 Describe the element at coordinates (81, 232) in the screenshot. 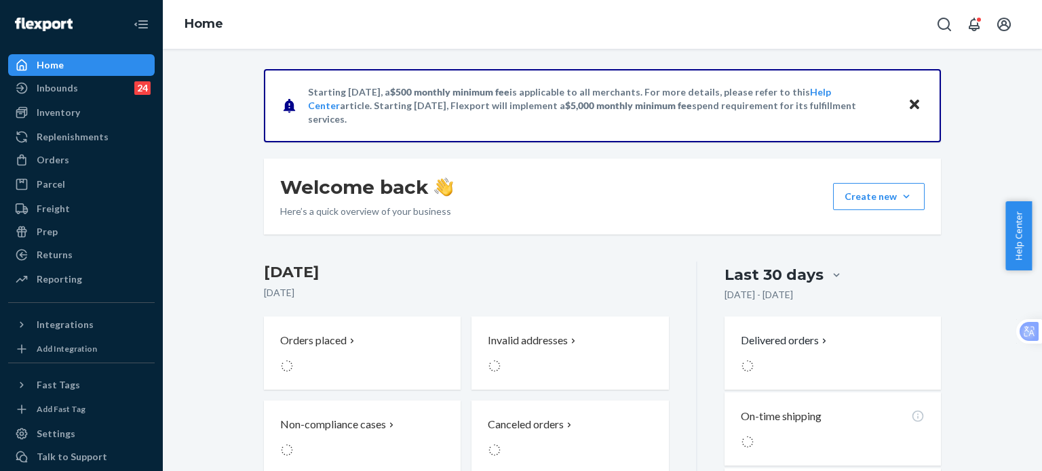

I see `a: Prep` at that location.